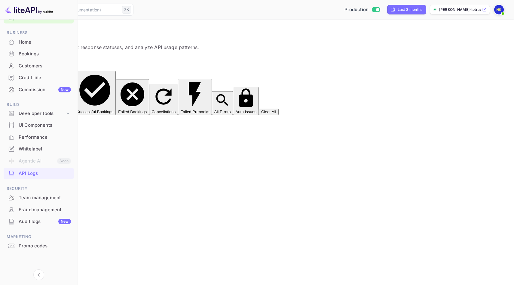 Image resolution: width=514 pixels, height=285 pixels. What do you see at coordinates (39, 53) in the screenshot?
I see `a: Bookings` at bounding box center [39, 53].